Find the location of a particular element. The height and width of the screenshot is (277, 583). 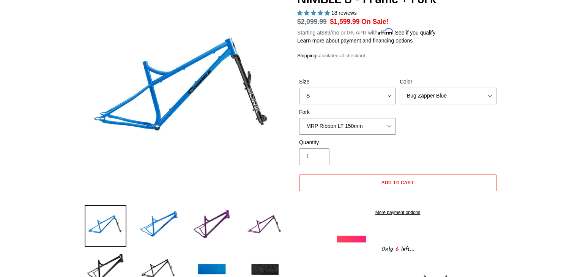

div: Only left... is located at coordinates (398, 248).